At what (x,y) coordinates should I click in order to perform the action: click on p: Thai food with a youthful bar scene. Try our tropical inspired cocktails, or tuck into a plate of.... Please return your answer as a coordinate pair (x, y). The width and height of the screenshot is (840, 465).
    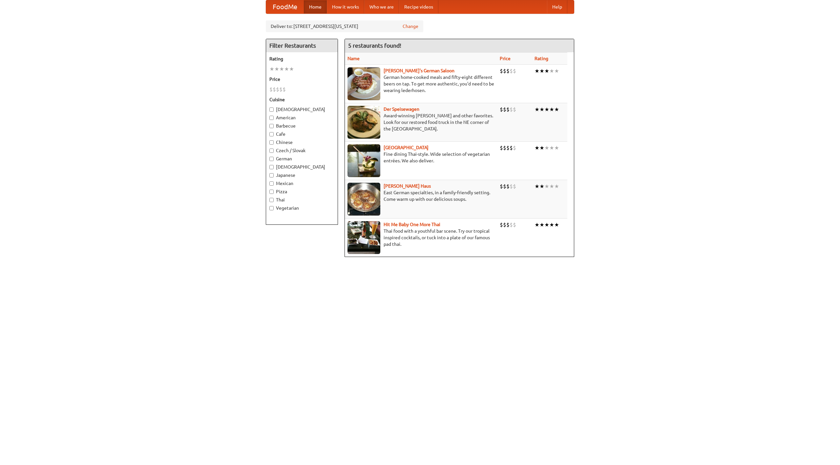
    Looking at the image, I should click on (421, 237).